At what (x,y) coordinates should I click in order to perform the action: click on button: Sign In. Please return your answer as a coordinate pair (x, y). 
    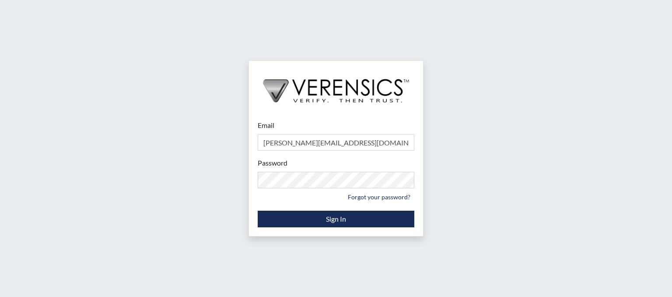
    Looking at the image, I should click on (336, 219).